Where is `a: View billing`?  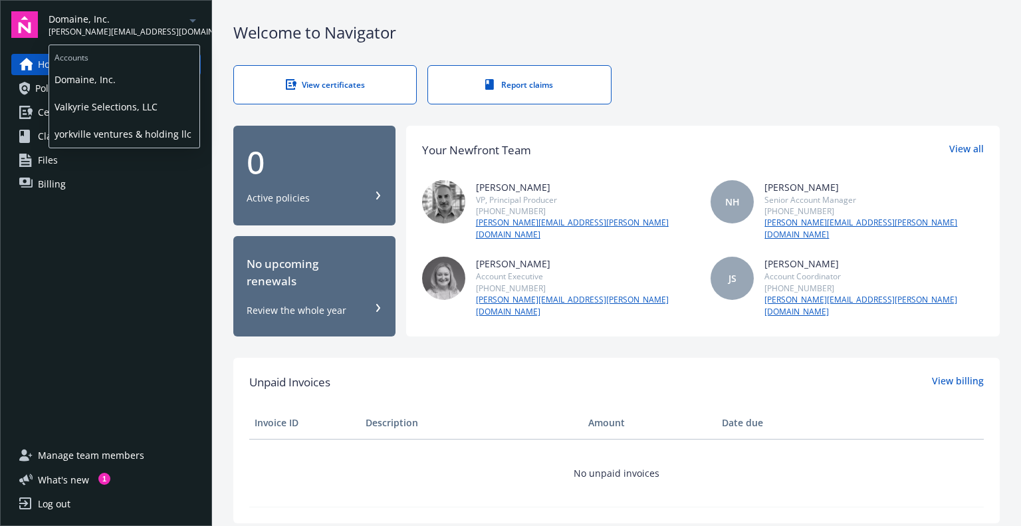
a: View billing is located at coordinates (958, 382).